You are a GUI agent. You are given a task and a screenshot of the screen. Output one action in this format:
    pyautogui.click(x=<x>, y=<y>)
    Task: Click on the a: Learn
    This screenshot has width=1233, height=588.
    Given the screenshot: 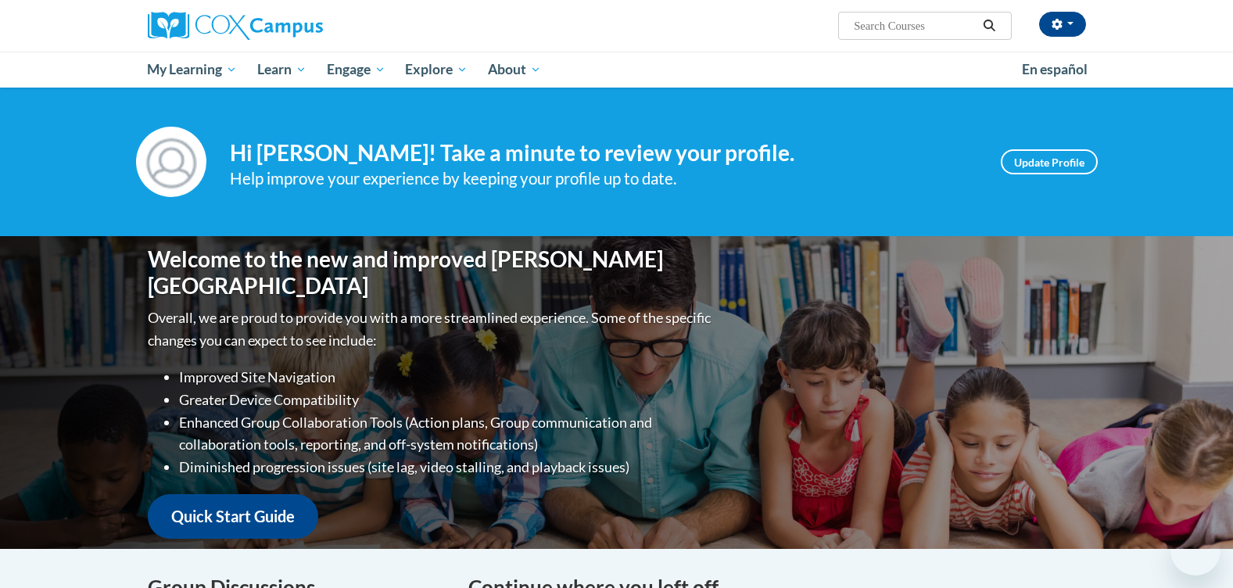 What is the action you would take?
    pyautogui.click(x=281, y=70)
    